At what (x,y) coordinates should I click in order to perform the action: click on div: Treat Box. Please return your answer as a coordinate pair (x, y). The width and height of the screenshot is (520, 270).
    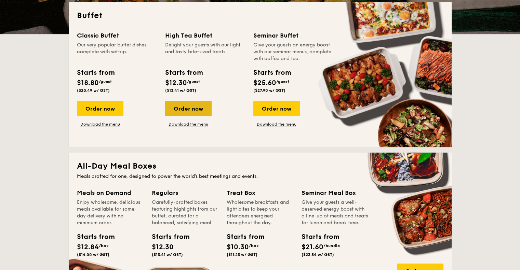
    Looking at the image, I should click on (260, 193).